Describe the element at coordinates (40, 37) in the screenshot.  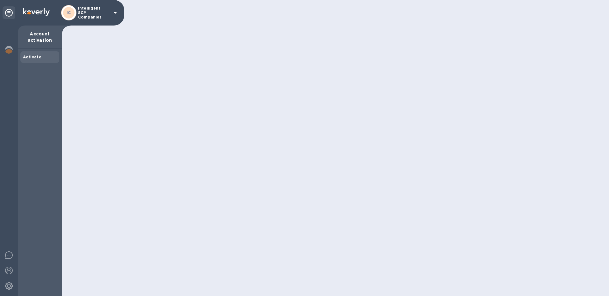
I see `p: Account activation` at that location.